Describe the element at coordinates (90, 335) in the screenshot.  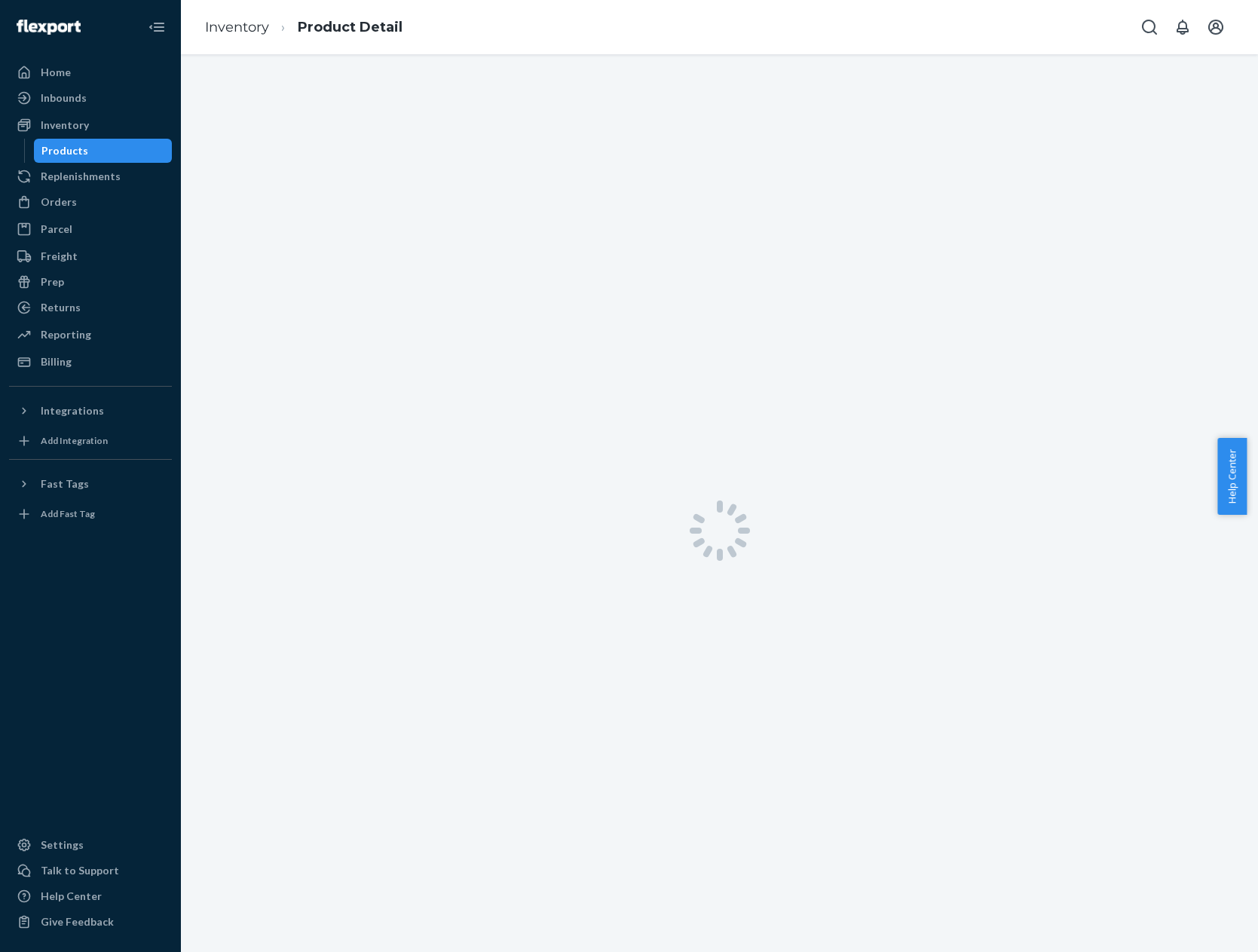
I see `a: Reporting` at that location.